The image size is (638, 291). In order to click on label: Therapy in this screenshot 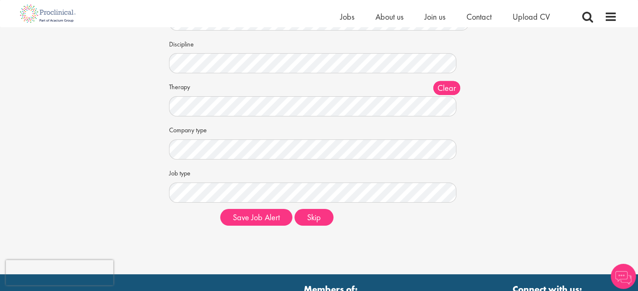, I will do `click(191, 86)`.